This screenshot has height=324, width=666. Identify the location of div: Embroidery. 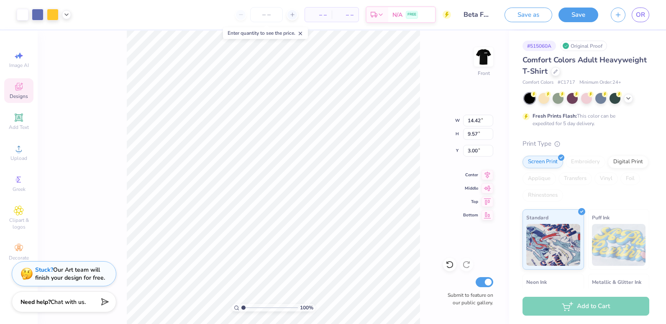
(585, 162).